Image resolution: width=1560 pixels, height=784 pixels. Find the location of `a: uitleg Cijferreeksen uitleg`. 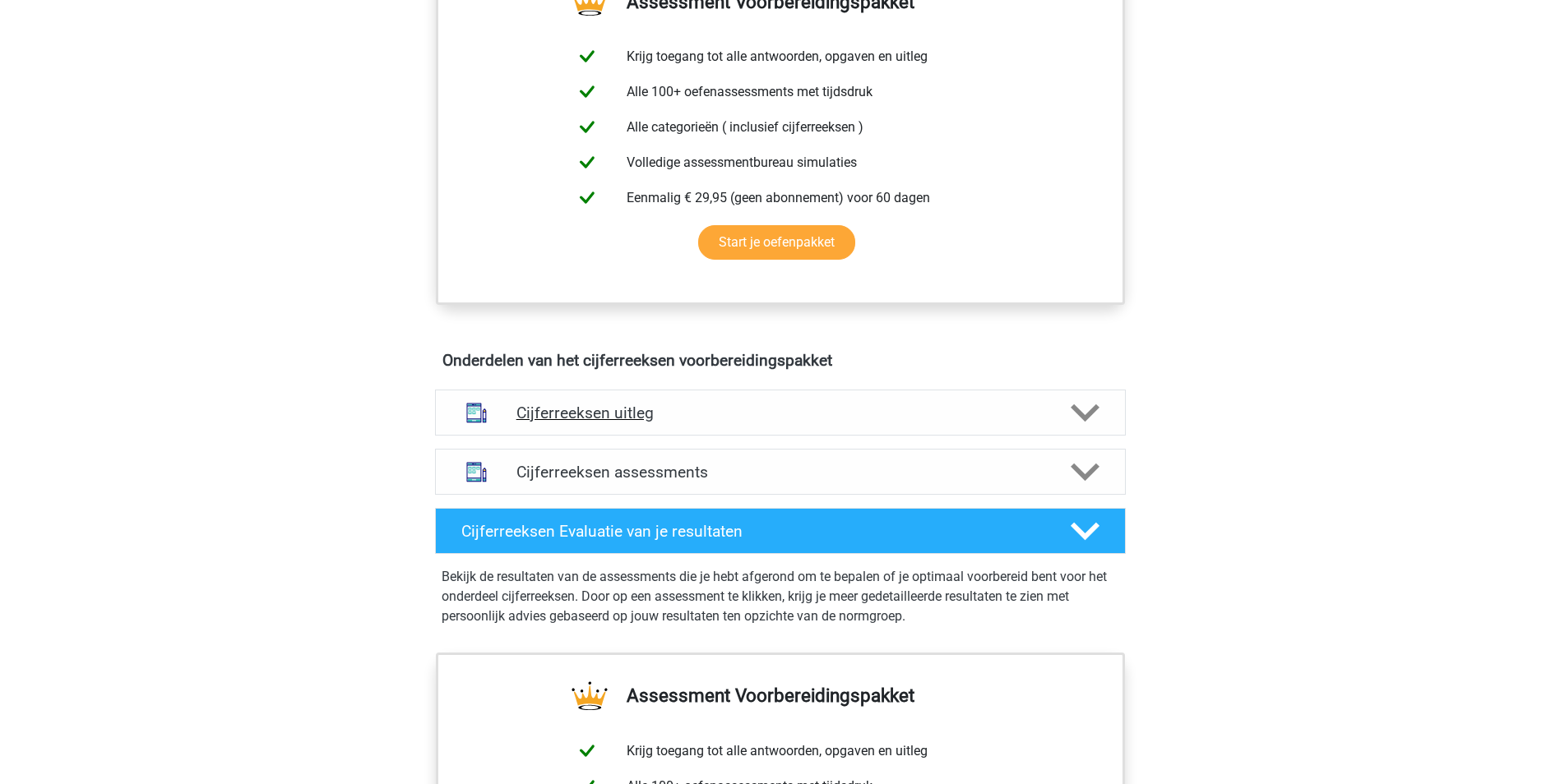

a: uitleg Cijferreeksen uitleg is located at coordinates (780, 412).